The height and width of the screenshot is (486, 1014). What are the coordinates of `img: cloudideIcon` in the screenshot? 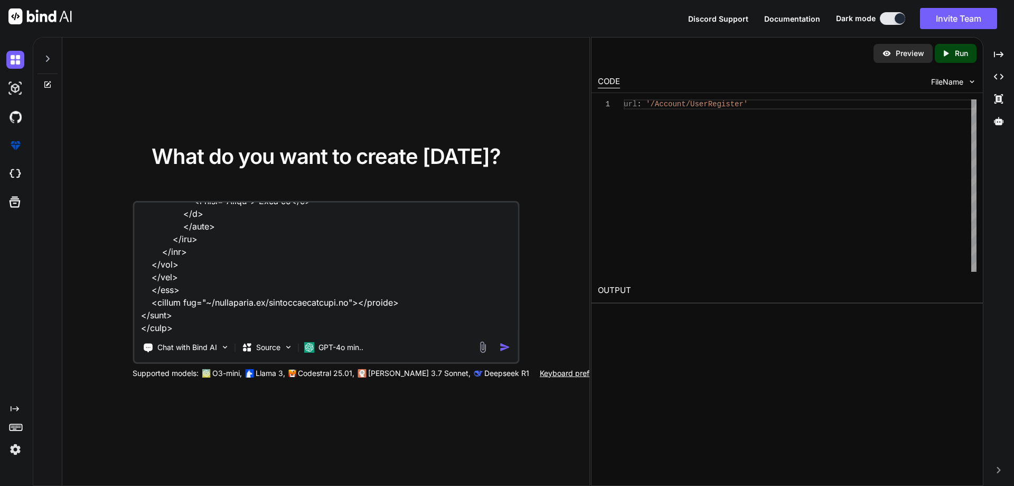 It's located at (15, 174).